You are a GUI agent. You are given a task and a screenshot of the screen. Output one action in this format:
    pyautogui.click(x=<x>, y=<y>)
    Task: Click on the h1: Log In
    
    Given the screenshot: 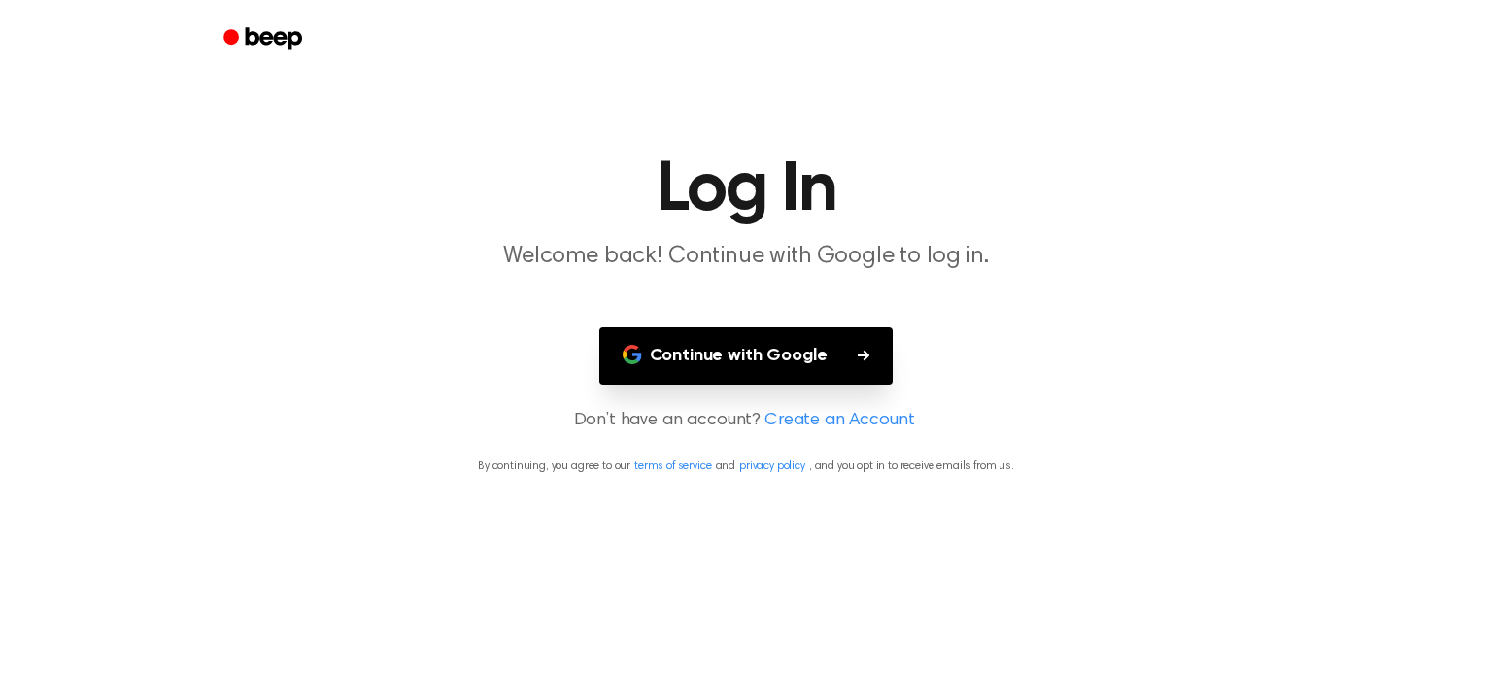 What is the action you would take?
    pyautogui.click(x=746, y=190)
    